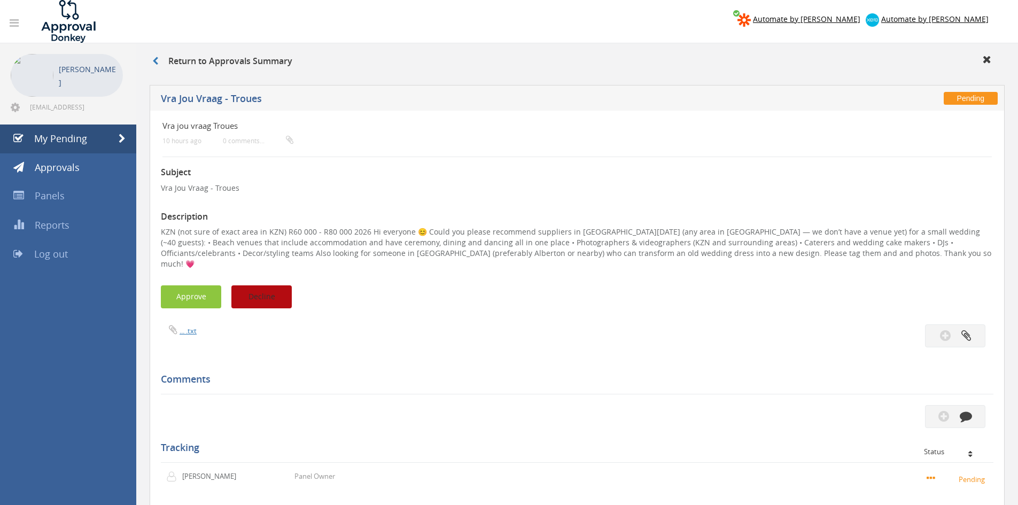  What do you see at coordinates (744, 20) in the screenshot?
I see `img: zapier-logomark.png` at bounding box center [744, 20].